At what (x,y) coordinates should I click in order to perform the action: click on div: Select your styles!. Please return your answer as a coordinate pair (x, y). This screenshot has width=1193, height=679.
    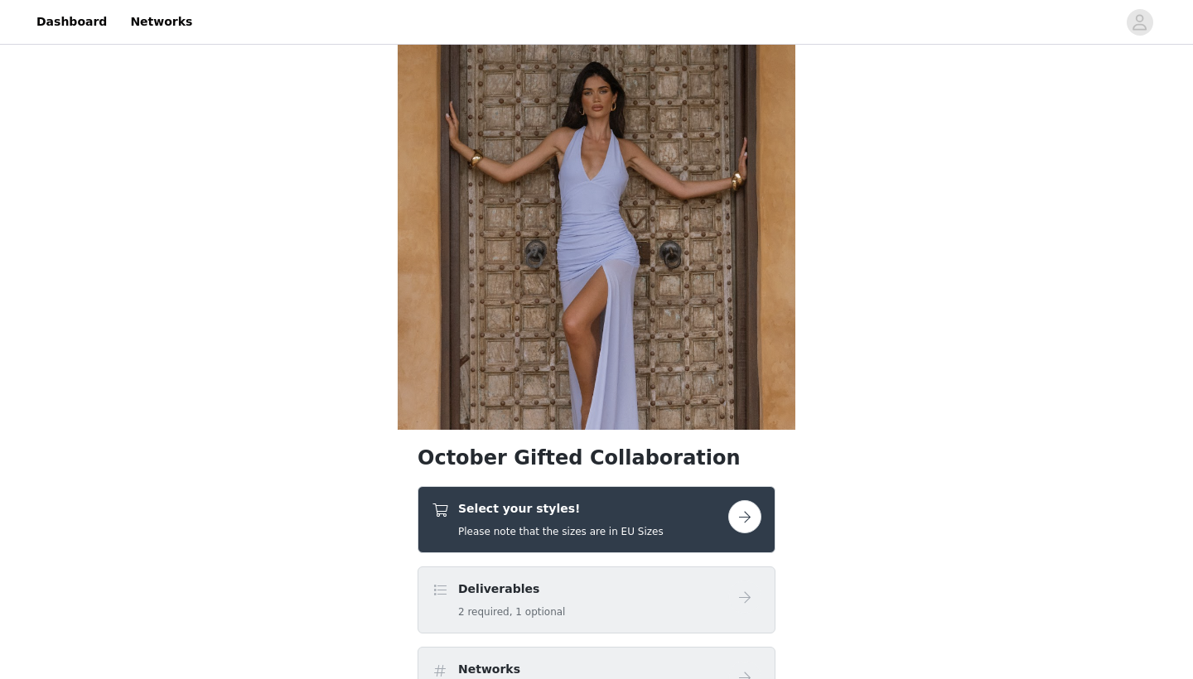
    Looking at the image, I should click on (597, 519).